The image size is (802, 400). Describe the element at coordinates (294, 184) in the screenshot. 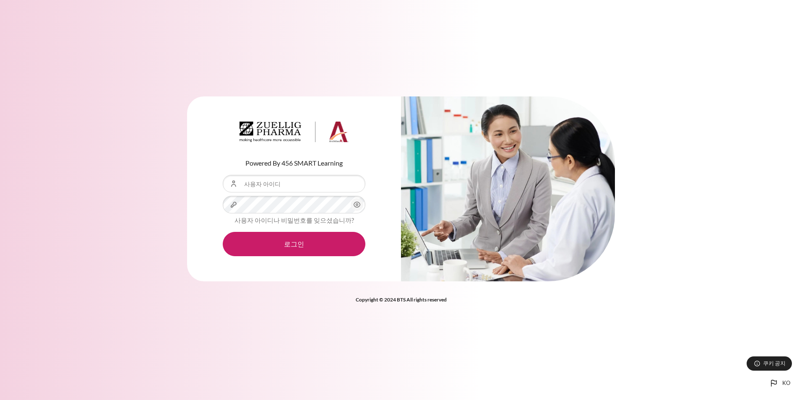

I see `input: 사용자 아이디` at that location.